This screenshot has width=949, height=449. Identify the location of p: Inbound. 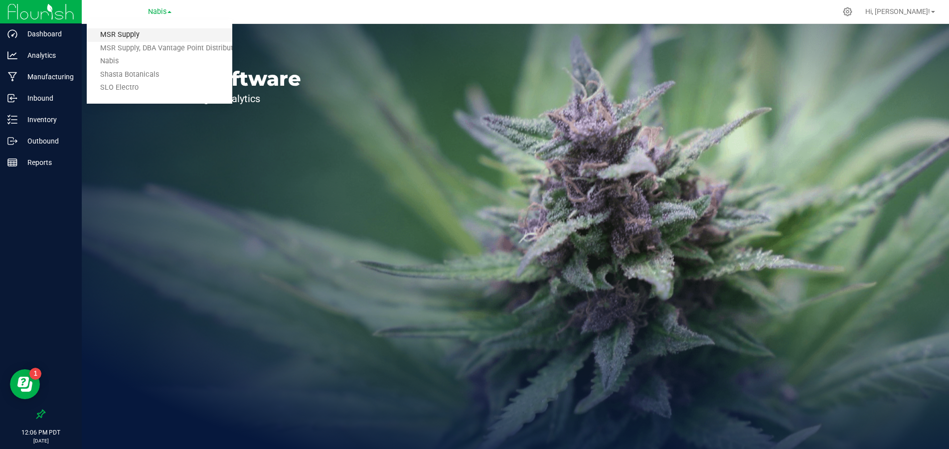
(47, 98).